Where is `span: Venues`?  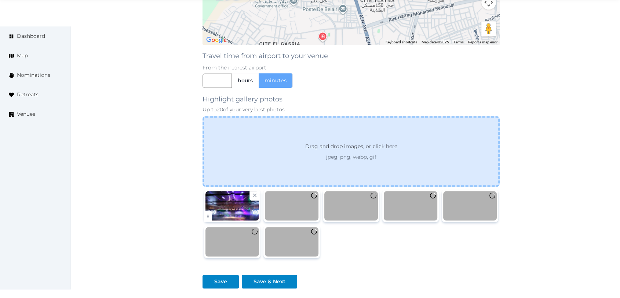 span: Venues is located at coordinates (26, 114).